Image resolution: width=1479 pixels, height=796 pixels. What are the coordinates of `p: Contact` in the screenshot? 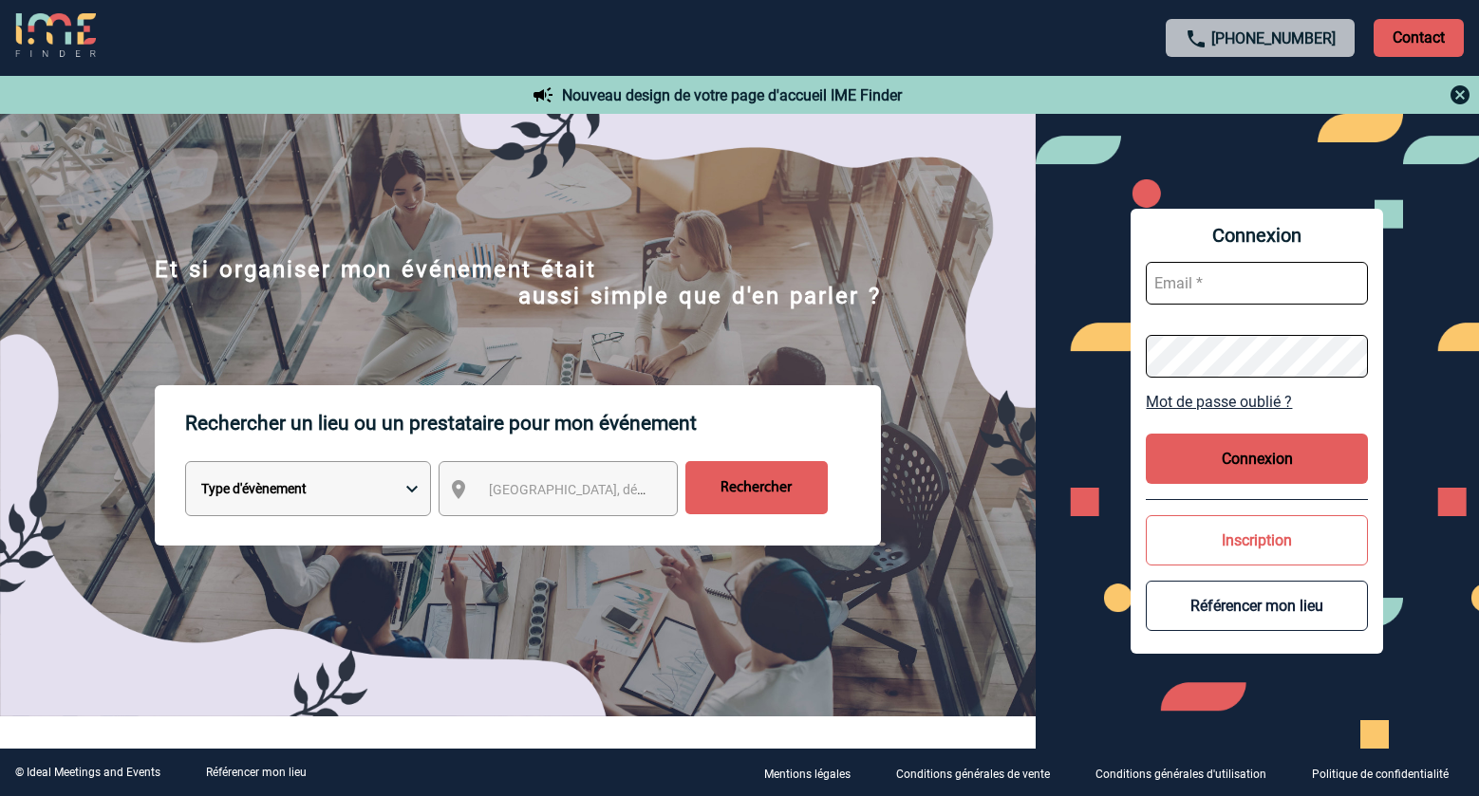 It's located at (1418, 38).